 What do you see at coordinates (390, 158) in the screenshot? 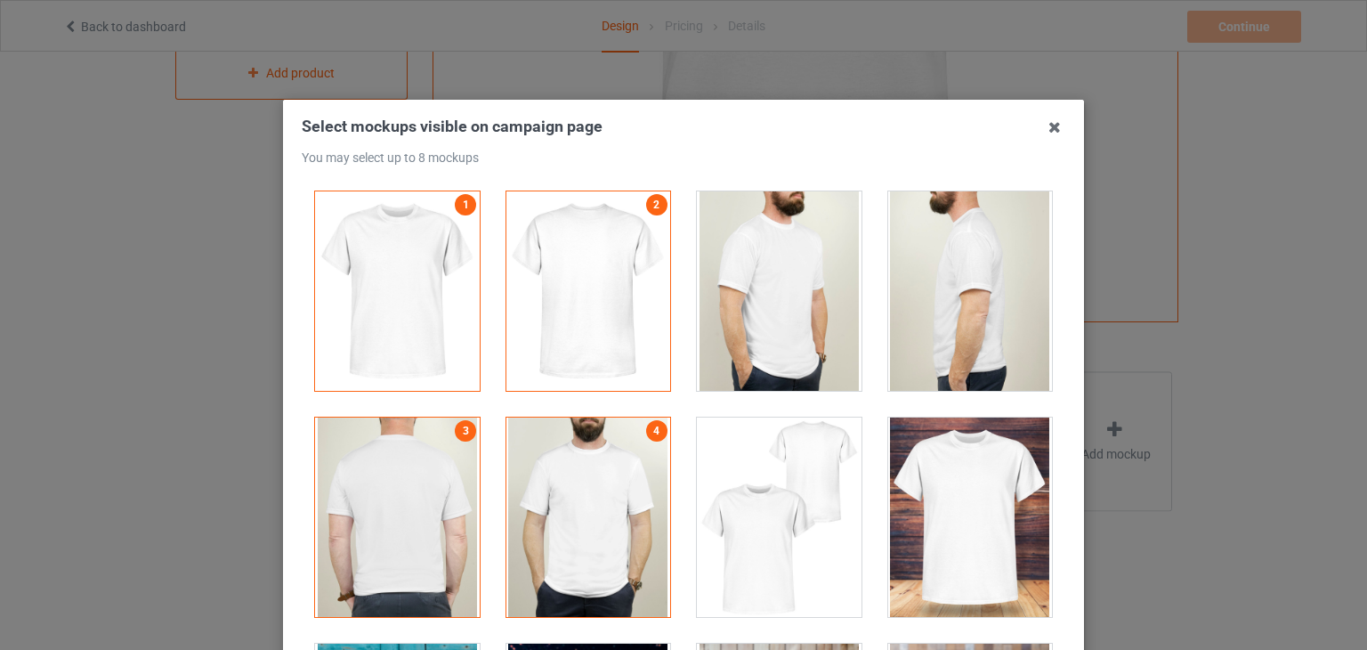
I see `span: You may select up to 8 mockups` at bounding box center [390, 158].